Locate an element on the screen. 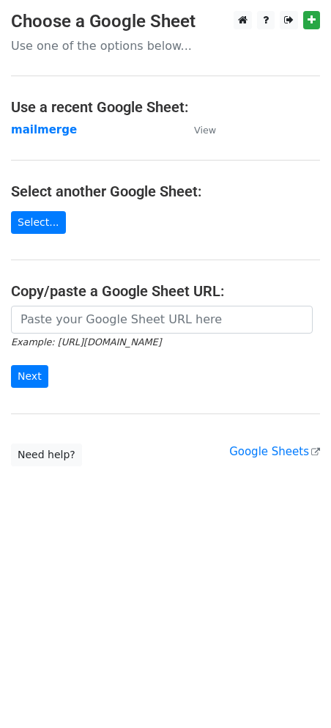 The width and height of the screenshot is (331, 728). a: Select... is located at coordinates (38, 222).